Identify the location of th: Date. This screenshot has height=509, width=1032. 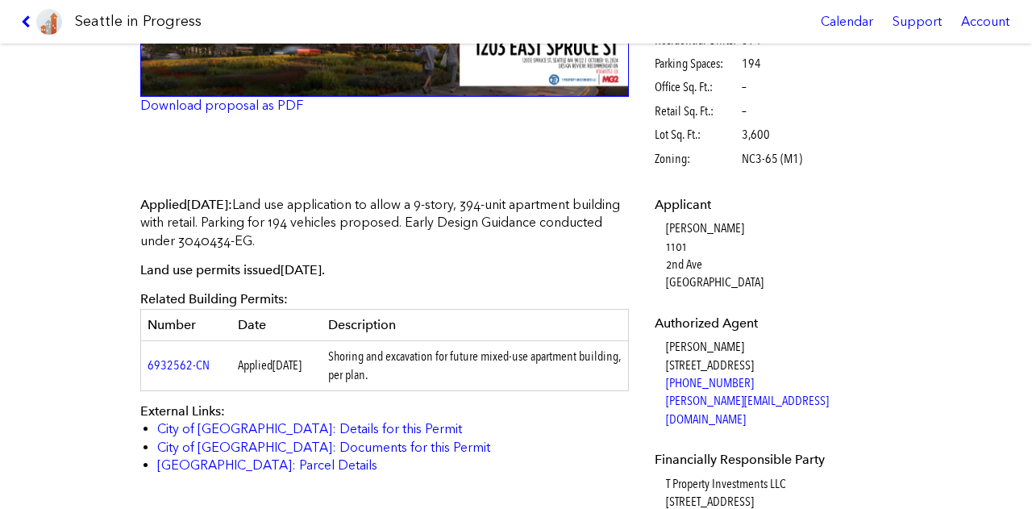
(276, 324).